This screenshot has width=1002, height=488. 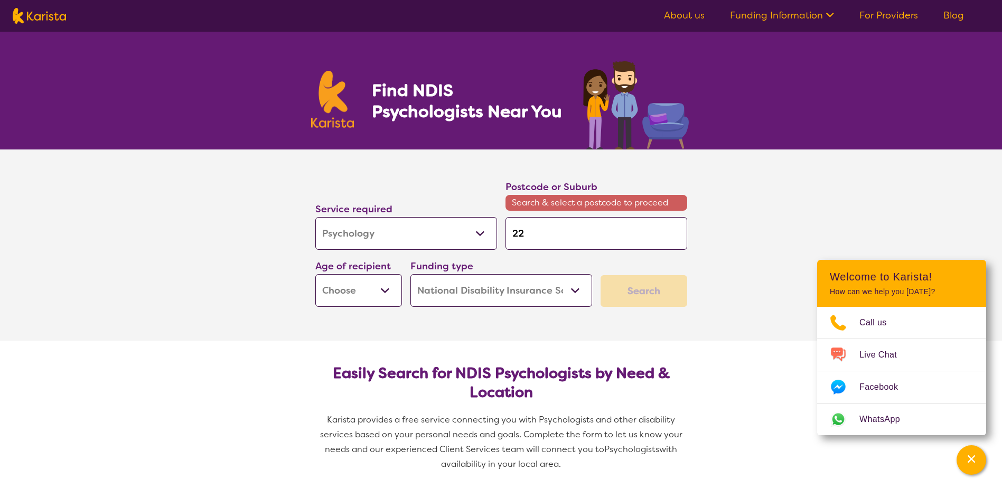 I want to click on div: Channel Menu, so click(x=901, y=347).